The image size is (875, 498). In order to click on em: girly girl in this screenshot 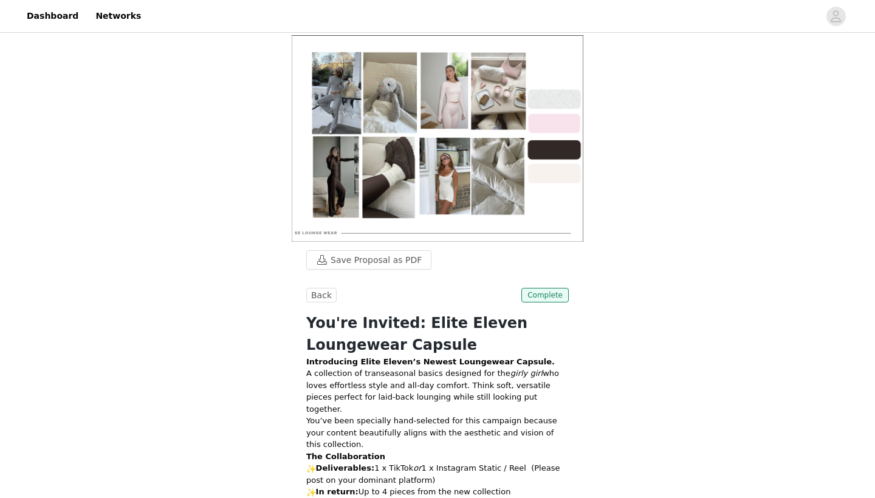, I will do `click(526, 373)`.